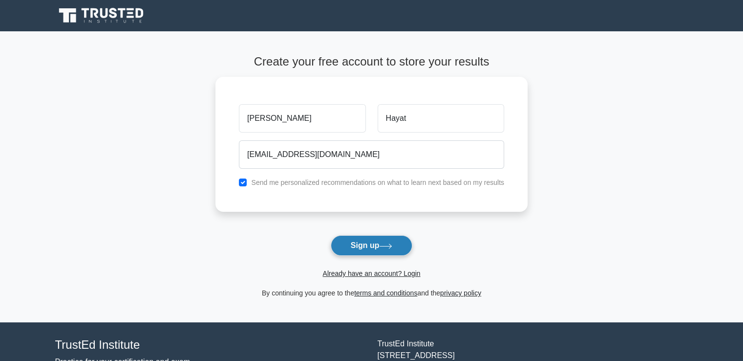 This screenshot has height=361, width=743. Describe the element at coordinates (461, 293) in the screenshot. I see `a: privacy policy` at that location.